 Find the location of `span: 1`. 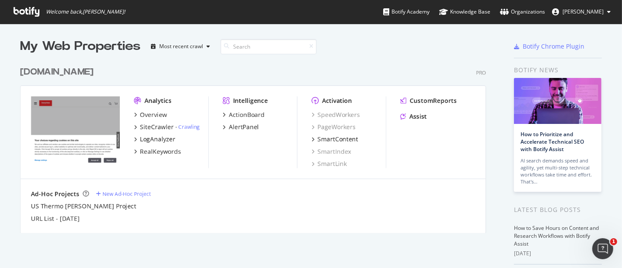

span: 1 is located at coordinates (614, 241).